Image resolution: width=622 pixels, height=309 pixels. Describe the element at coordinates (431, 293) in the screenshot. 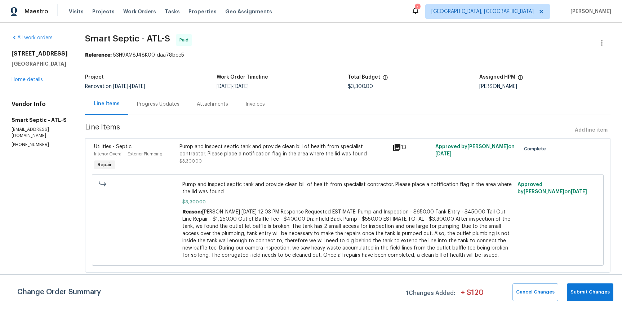

I see `span: 1 Changes Added:` at that location.